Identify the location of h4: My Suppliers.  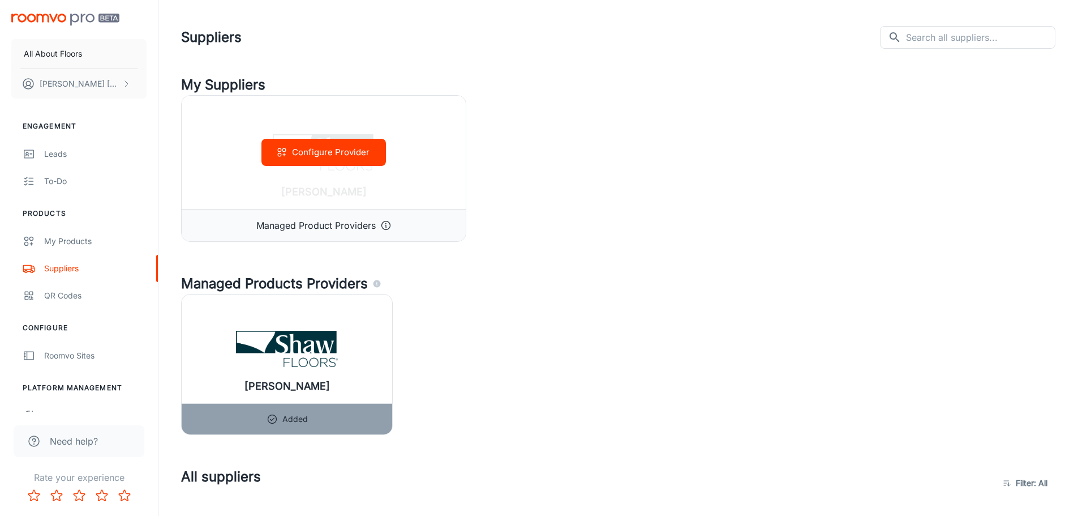
(618, 85).